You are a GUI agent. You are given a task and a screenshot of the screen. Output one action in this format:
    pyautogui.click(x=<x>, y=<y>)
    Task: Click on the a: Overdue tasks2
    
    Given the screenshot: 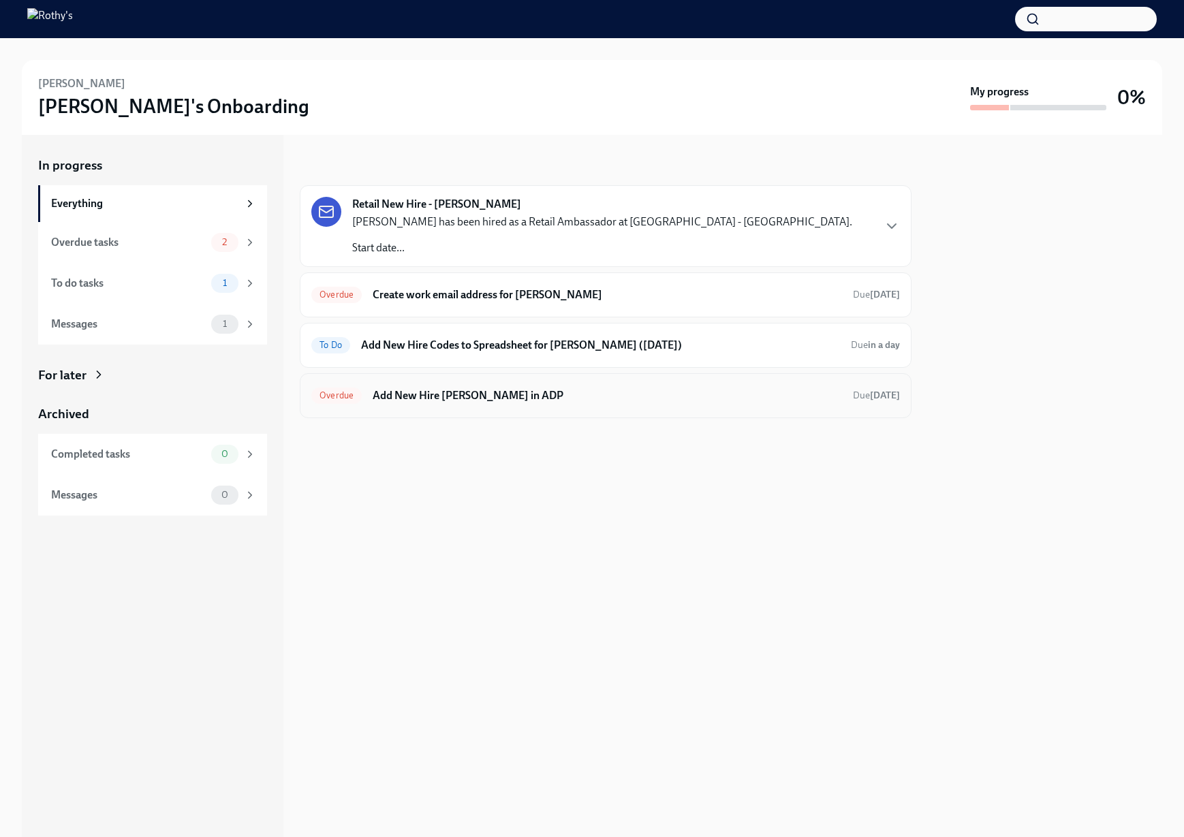 What is the action you would take?
    pyautogui.click(x=153, y=242)
    